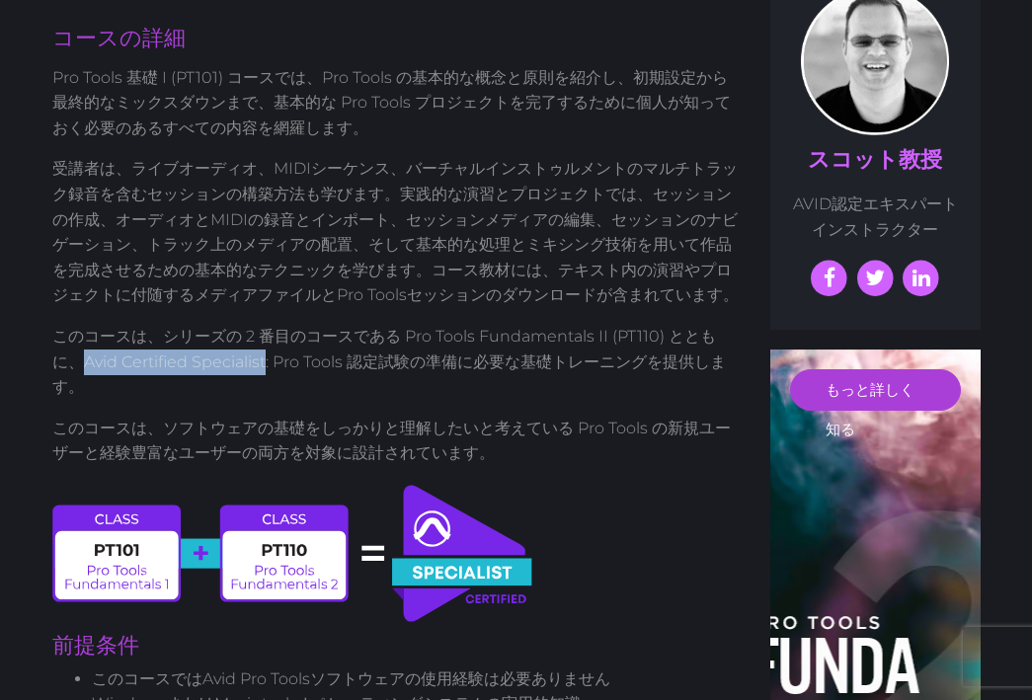 This screenshot has height=700, width=1032. What do you see at coordinates (96, 645) in the screenshot?
I see `font: 前提条件` at bounding box center [96, 645].